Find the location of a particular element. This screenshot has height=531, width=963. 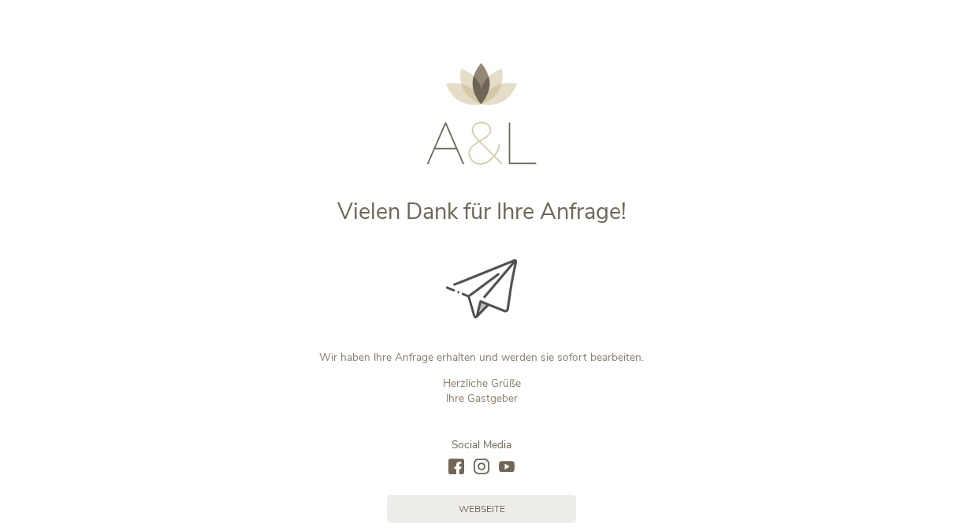

span: Social Media is located at coordinates (482, 445).